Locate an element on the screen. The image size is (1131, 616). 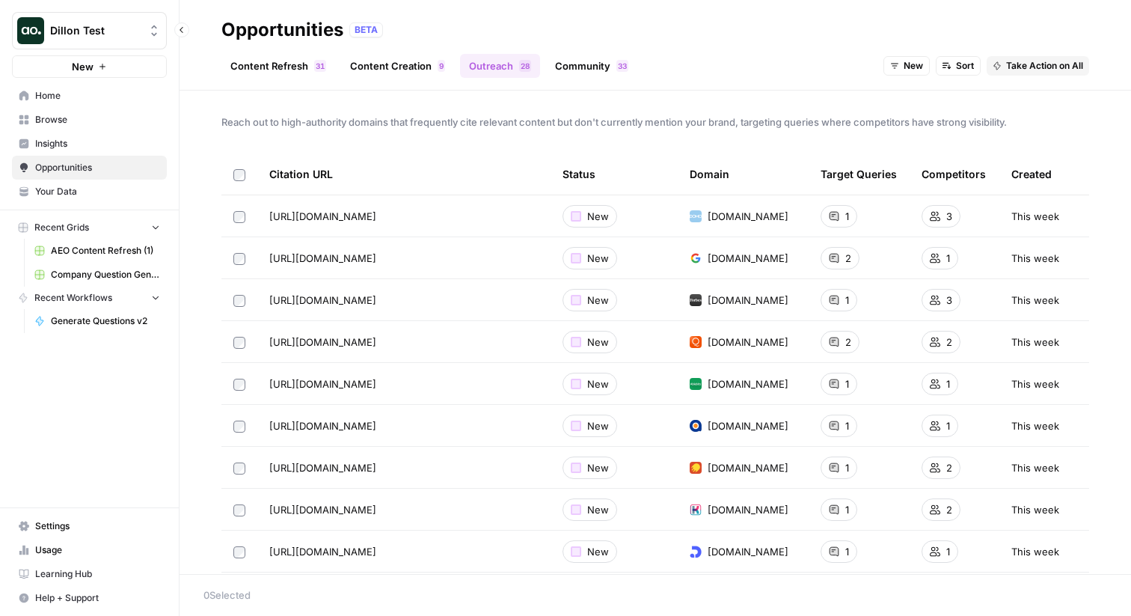
img: yiylrsqai3w5vfm9vvpe6ngbe7e9 is located at coordinates (696, 509).